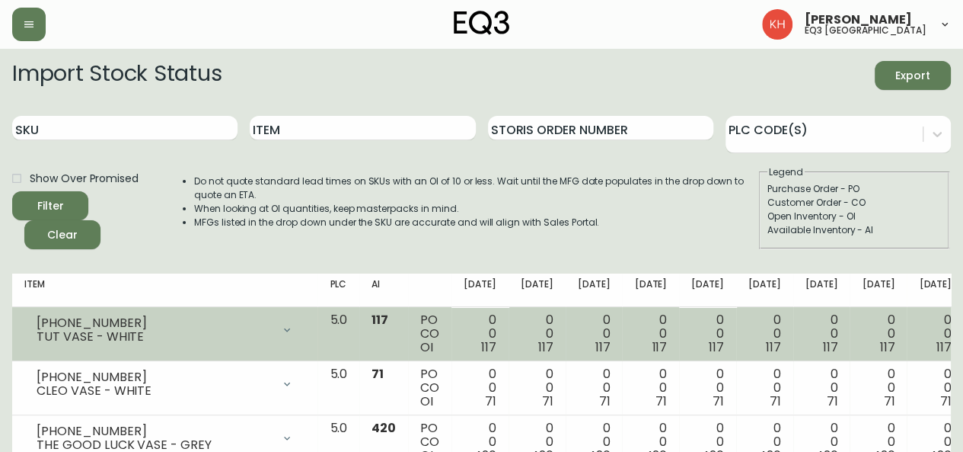  I want to click on h2: Import Stock Status, so click(117, 75).